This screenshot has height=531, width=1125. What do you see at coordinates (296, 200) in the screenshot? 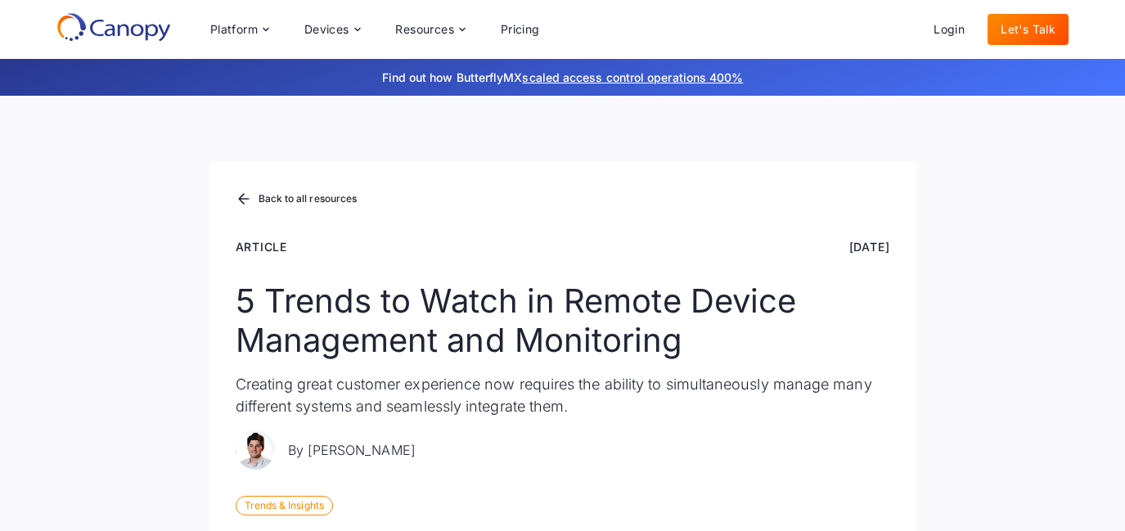
I see `a: Back to all resources` at bounding box center [296, 200].